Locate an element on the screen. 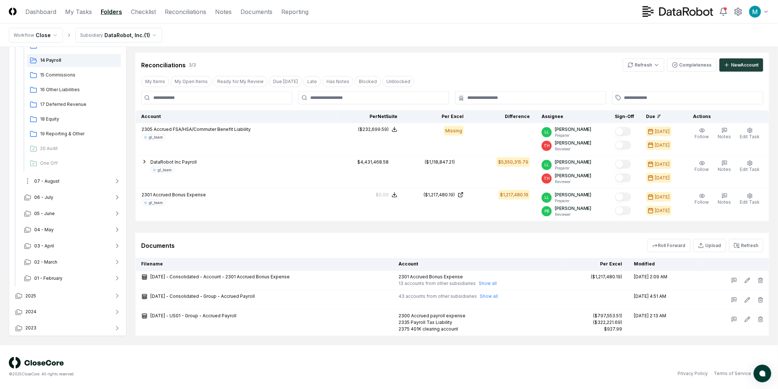  div: © 2025 CloseCore. All rights reserved. is located at coordinates (199, 375).